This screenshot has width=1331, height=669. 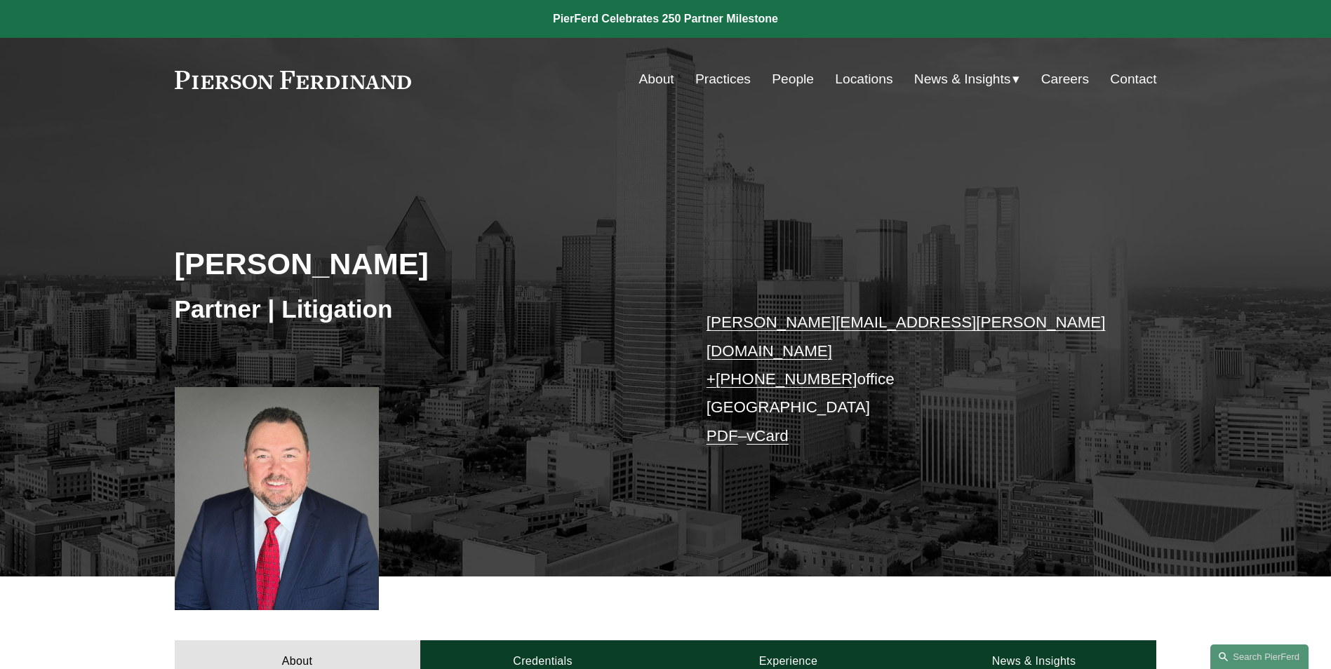 What do you see at coordinates (767, 436) in the screenshot?
I see `a: vCard` at bounding box center [767, 436].